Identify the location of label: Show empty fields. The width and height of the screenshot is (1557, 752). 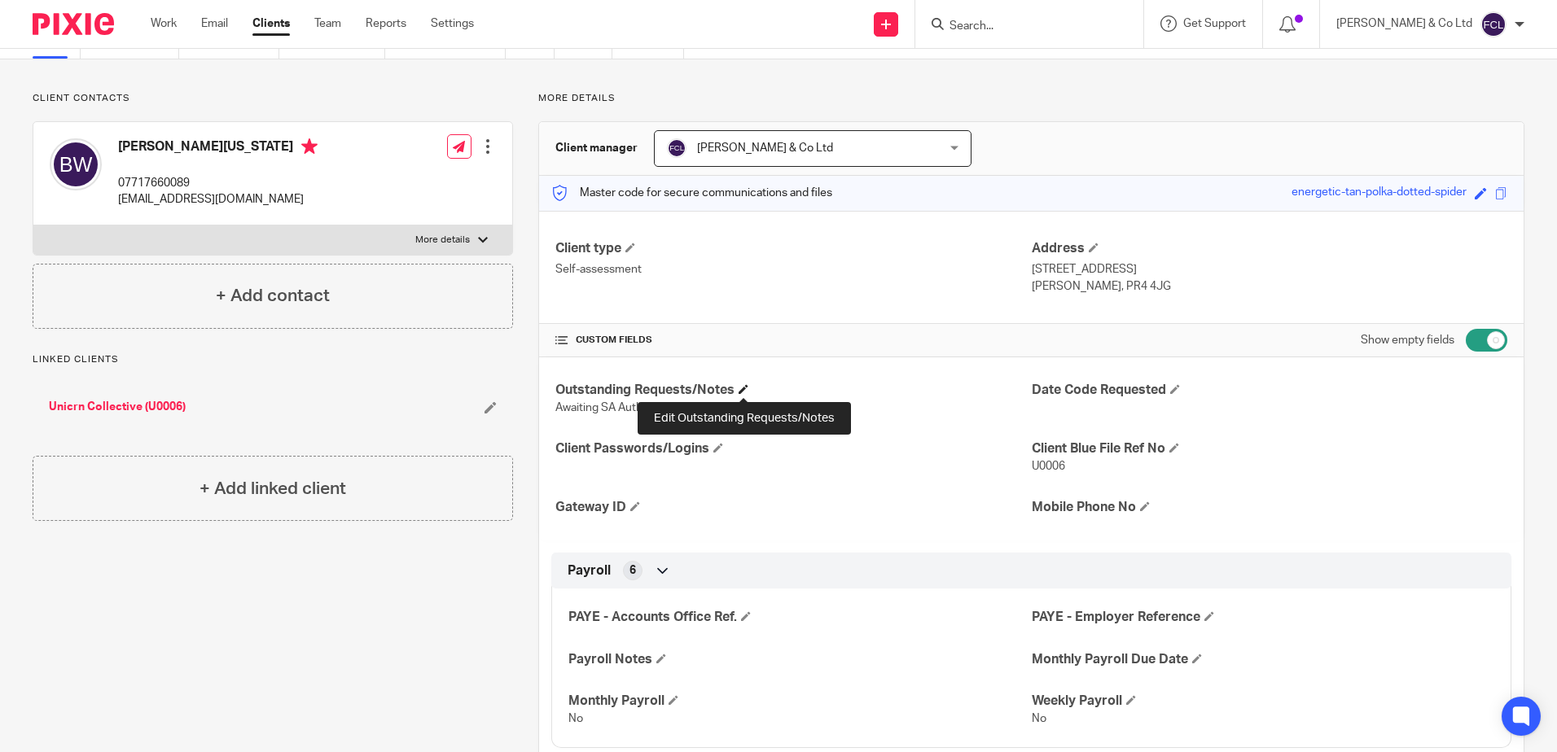
(1407, 340).